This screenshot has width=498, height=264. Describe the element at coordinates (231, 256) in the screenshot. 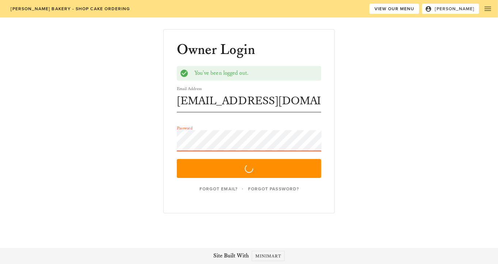

I see `span: Site Built With` at that location.